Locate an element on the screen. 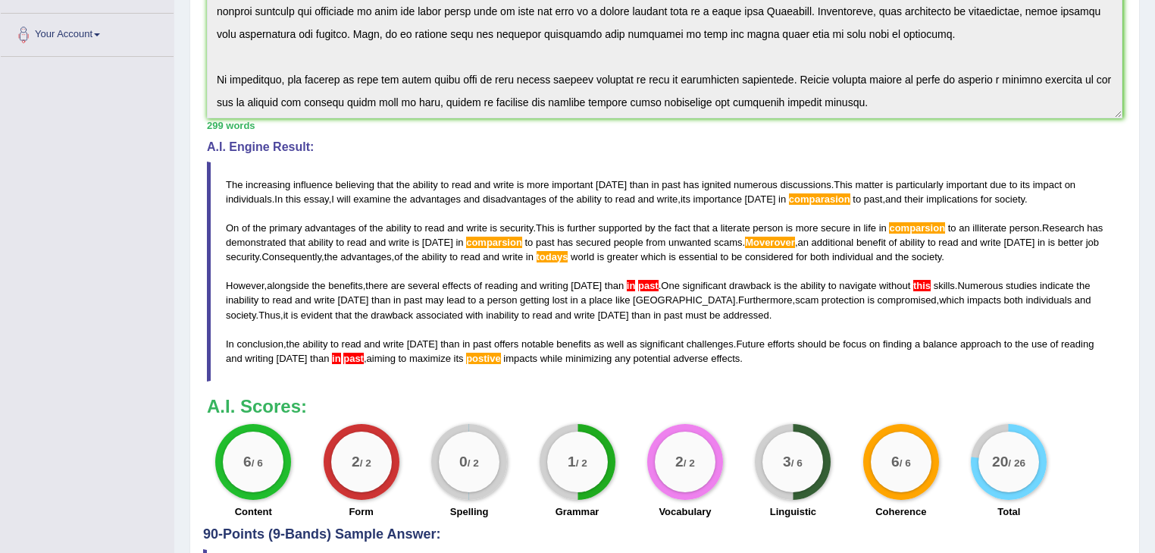 This screenshot has width=1155, height=553. span: Thus is located at coordinates (269, 315).